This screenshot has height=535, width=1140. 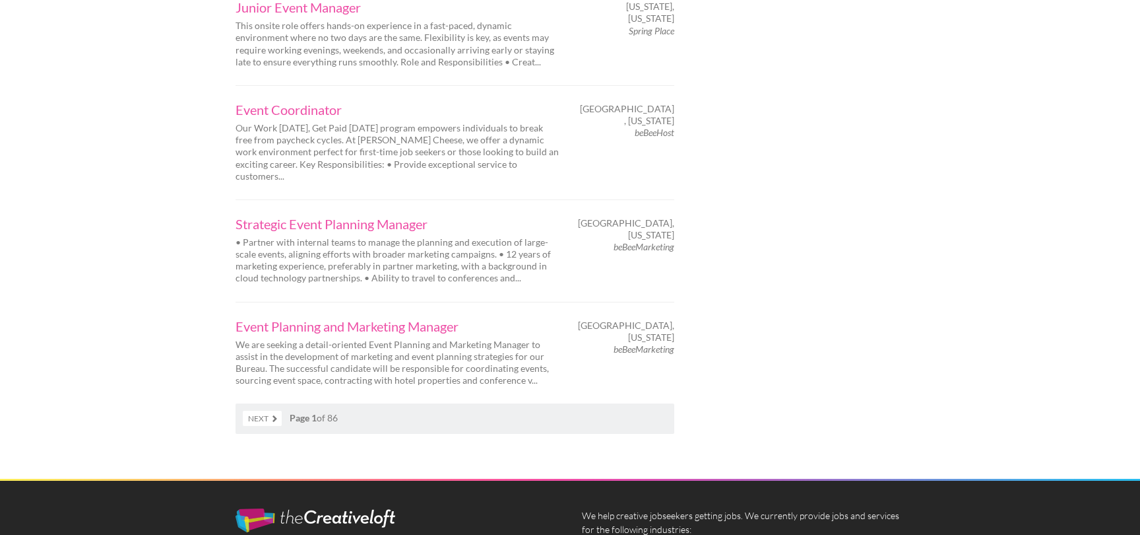 I want to click on p: This onsite role offers hands-on experience in a fast-paced, dynamic environment where no two day..., so click(x=397, y=44).